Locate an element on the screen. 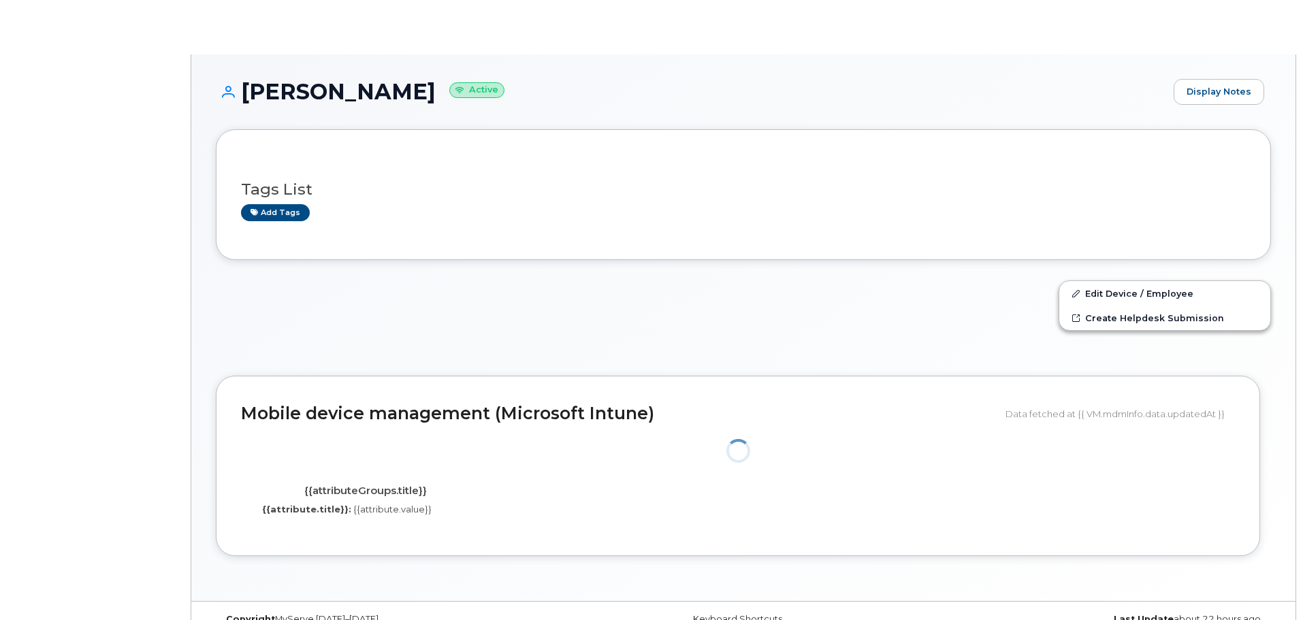 The width and height of the screenshot is (1303, 620). h2: Mobile device management (Microsoft Intune) is located at coordinates (618, 414).